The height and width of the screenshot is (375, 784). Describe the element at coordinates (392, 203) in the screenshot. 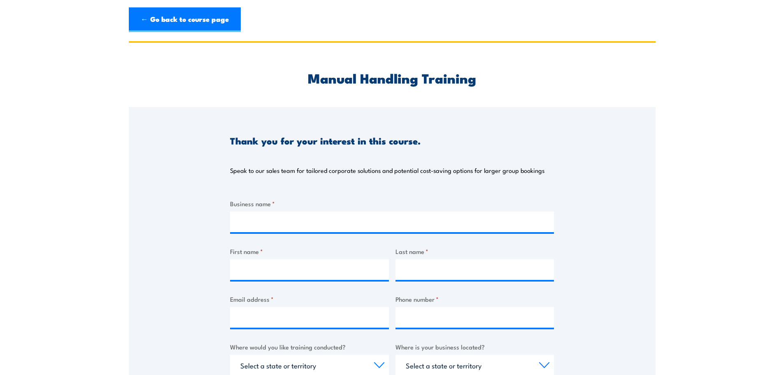

I see `label: Business name` at that location.